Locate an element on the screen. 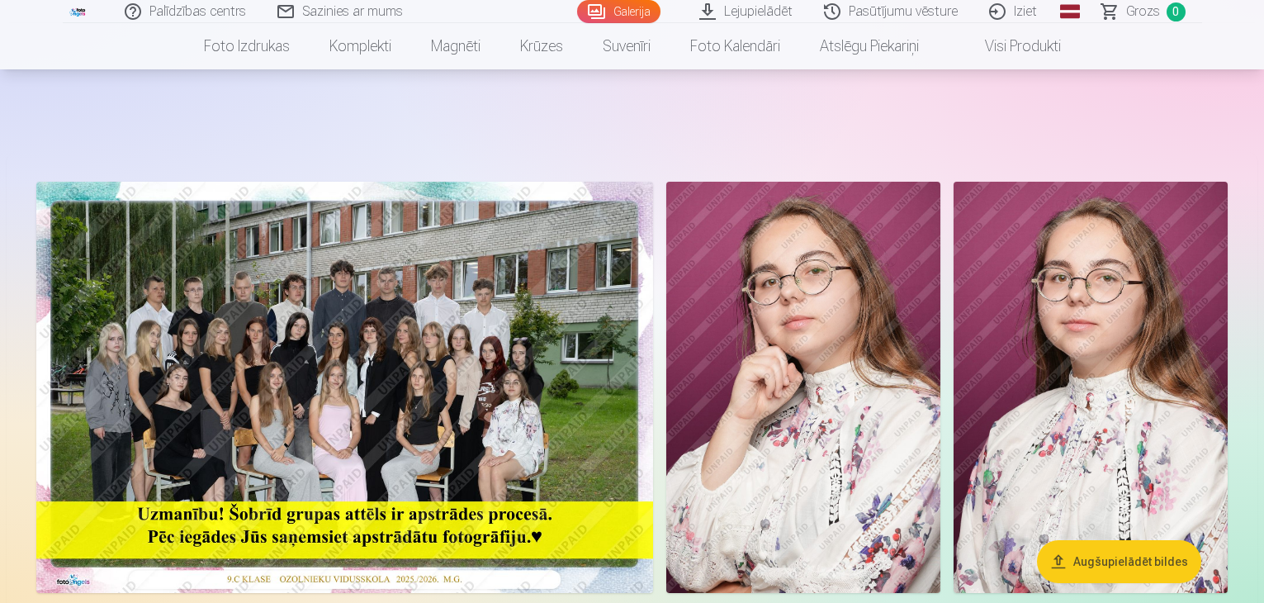 The width and height of the screenshot is (1264, 603). button: Augšupielādēt bildes is located at coordinates (1119, 561).